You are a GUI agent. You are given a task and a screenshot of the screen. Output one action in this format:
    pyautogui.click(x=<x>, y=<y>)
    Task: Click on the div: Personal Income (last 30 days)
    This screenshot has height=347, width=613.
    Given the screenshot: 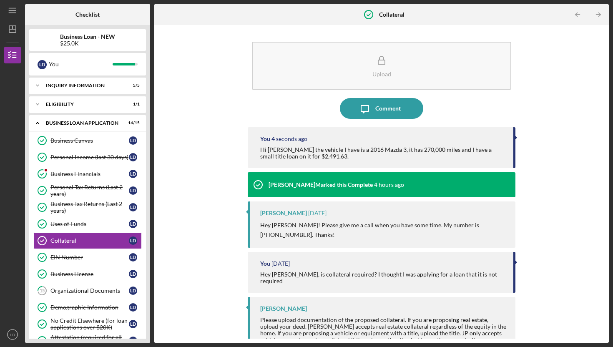 What is the action you would take?
    pyautogui.click(x=90, y=157)
    